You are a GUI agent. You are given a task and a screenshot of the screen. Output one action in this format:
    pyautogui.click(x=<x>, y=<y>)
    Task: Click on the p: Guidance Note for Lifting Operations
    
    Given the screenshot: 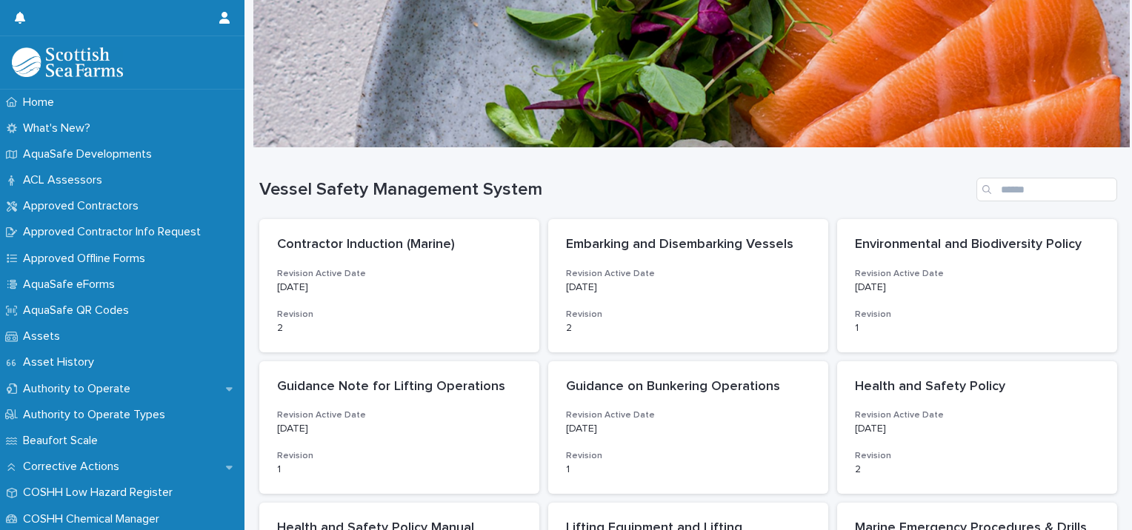 What is the action you would take?
    pyautogui.click(x=399, y=387)
    